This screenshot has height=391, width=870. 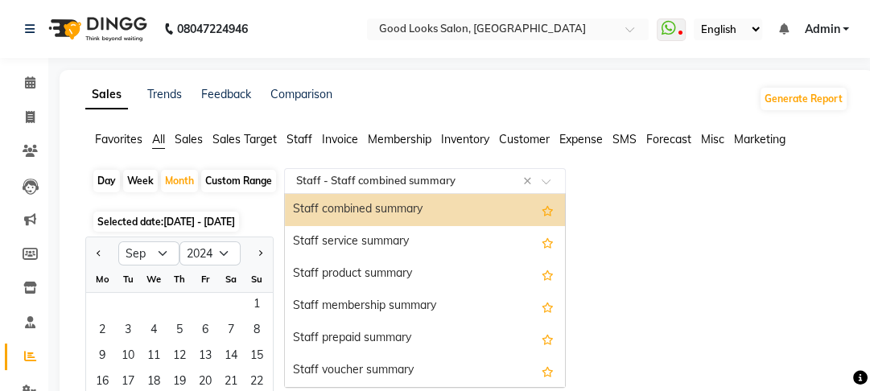 I want to click on div: Th, so click(x=179, y=279).